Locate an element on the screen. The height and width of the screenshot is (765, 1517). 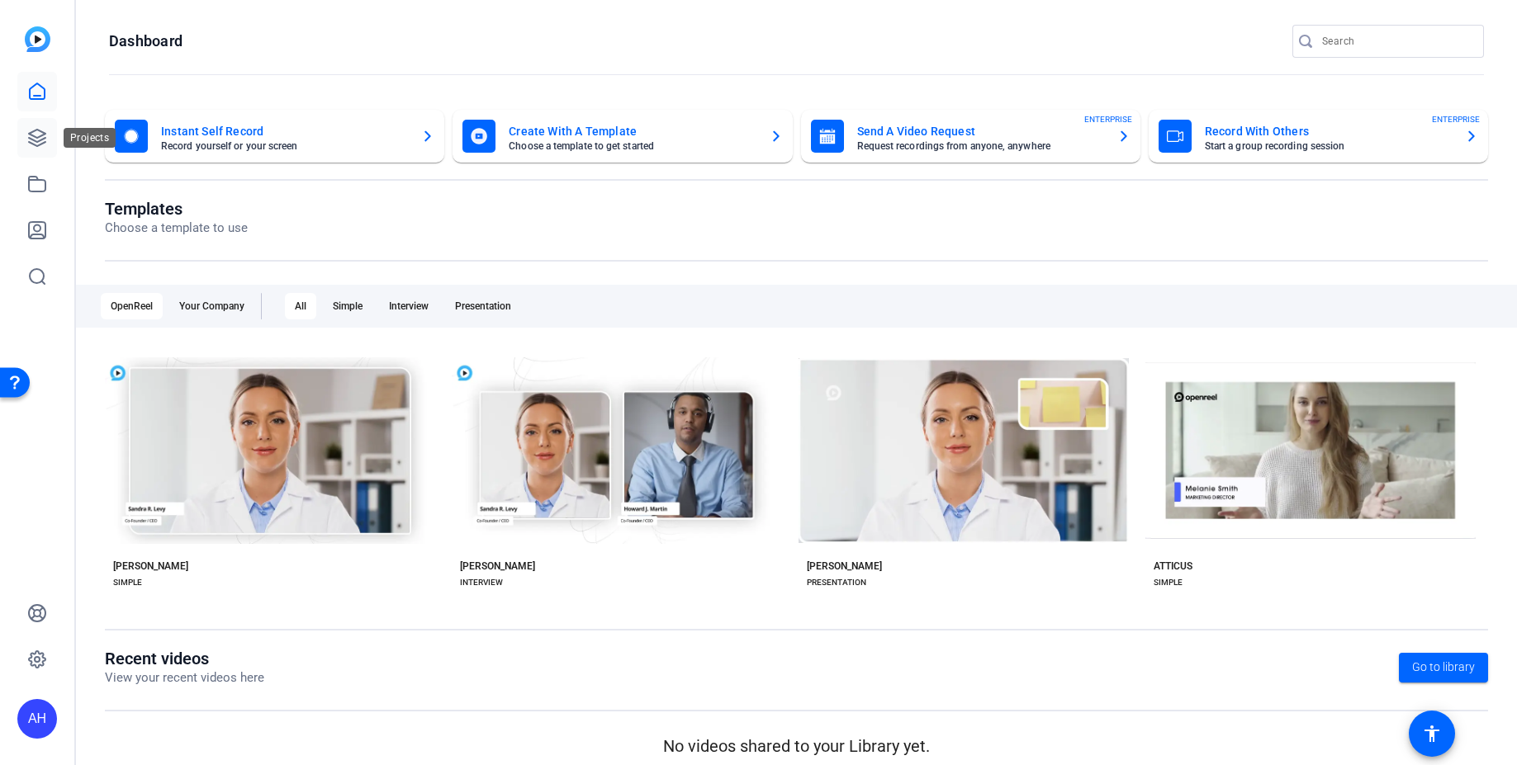
div: OpenReel is located at coordinates (131, 306).